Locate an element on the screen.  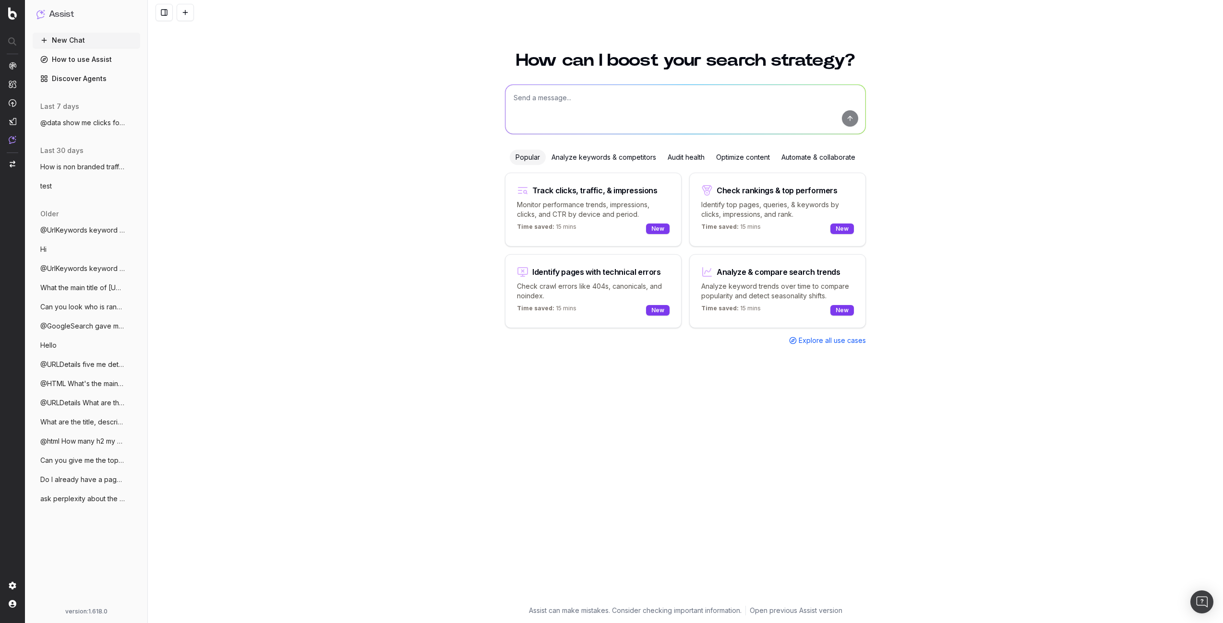
button: @GoogleSearch gave me result for men clo is located at coordinates (86, 326).